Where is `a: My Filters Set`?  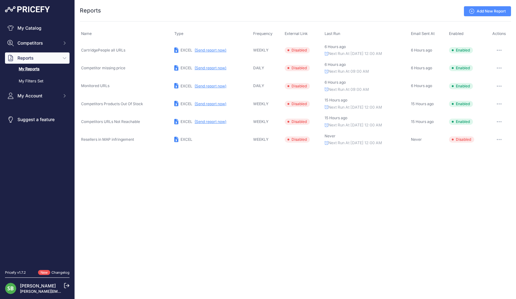 a: My Filters Set is located at coordinates (37, 81).